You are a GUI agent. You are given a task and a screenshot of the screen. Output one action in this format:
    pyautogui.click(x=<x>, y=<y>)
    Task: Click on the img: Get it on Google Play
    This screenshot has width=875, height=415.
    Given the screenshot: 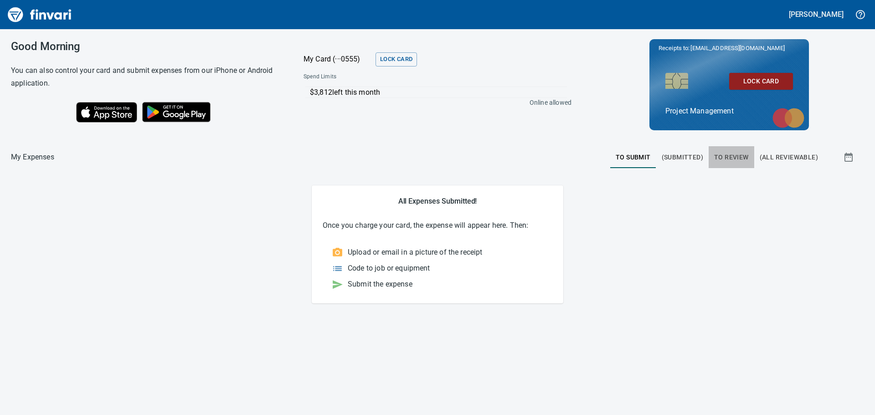 What is the action you would take?
    pyautogui.click(x=176, y=112)
    